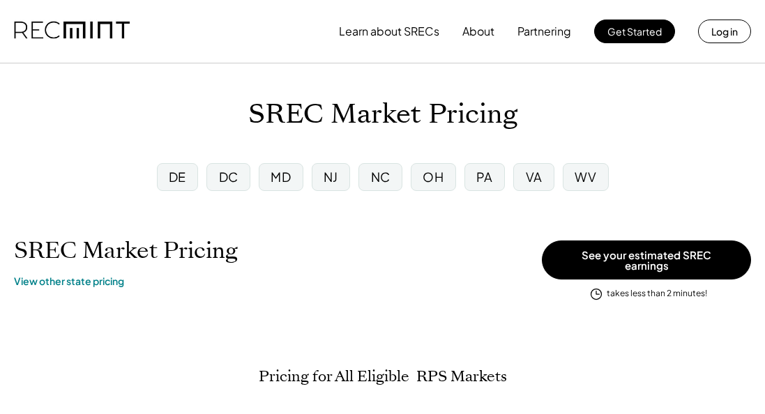  Describe the element at coordinates (634, 31) in the screenshot. I see `button: Get Started` at that location.